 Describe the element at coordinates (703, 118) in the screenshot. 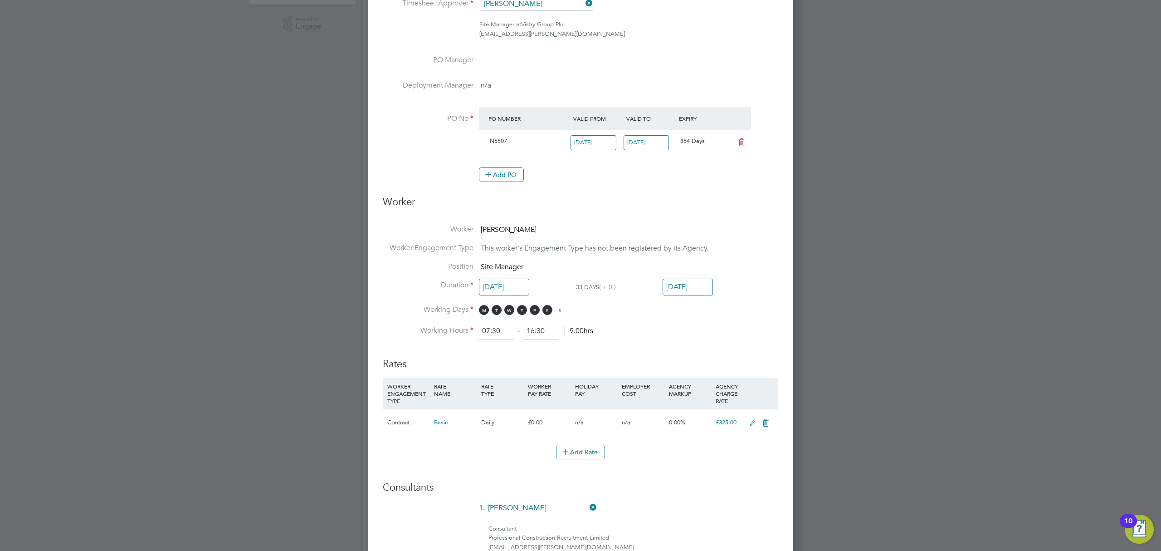

I see `div: Expiry` at that location.